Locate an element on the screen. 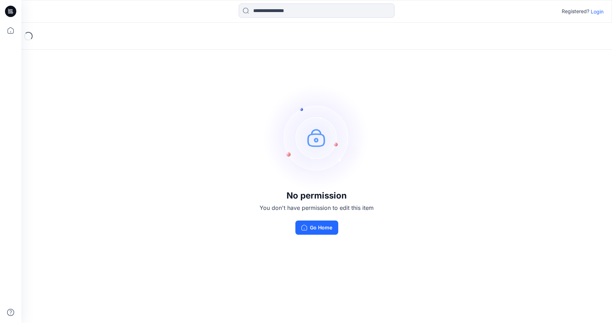 The image size is (612, 323). p: Login is located at coordinates (597, 11).